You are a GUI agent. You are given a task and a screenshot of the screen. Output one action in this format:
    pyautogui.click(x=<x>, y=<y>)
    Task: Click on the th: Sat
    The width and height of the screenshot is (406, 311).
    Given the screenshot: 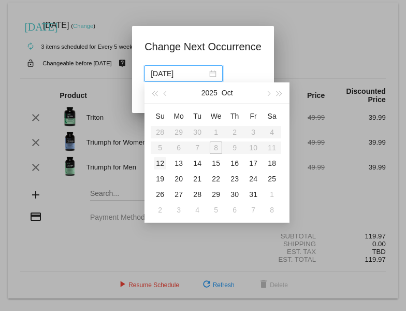 What is the action you would take?
    pyautogui.click(x=272, y=116)
    